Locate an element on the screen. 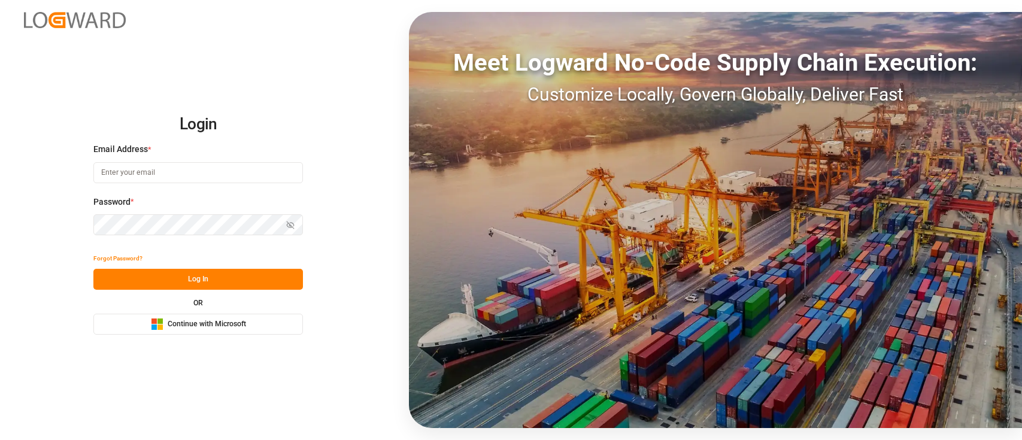 The image size is (1022, 440). span: Email Address is located at coordinates (120, 149).